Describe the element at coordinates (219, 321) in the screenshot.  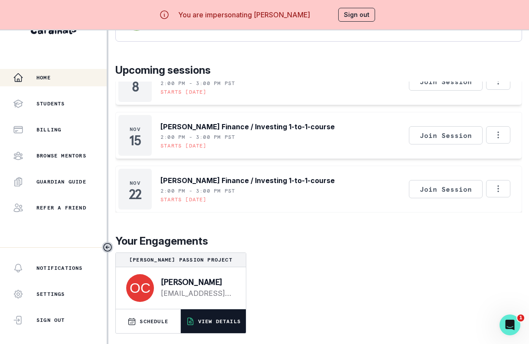
I see `p: VIEW DETAILS` at that location.